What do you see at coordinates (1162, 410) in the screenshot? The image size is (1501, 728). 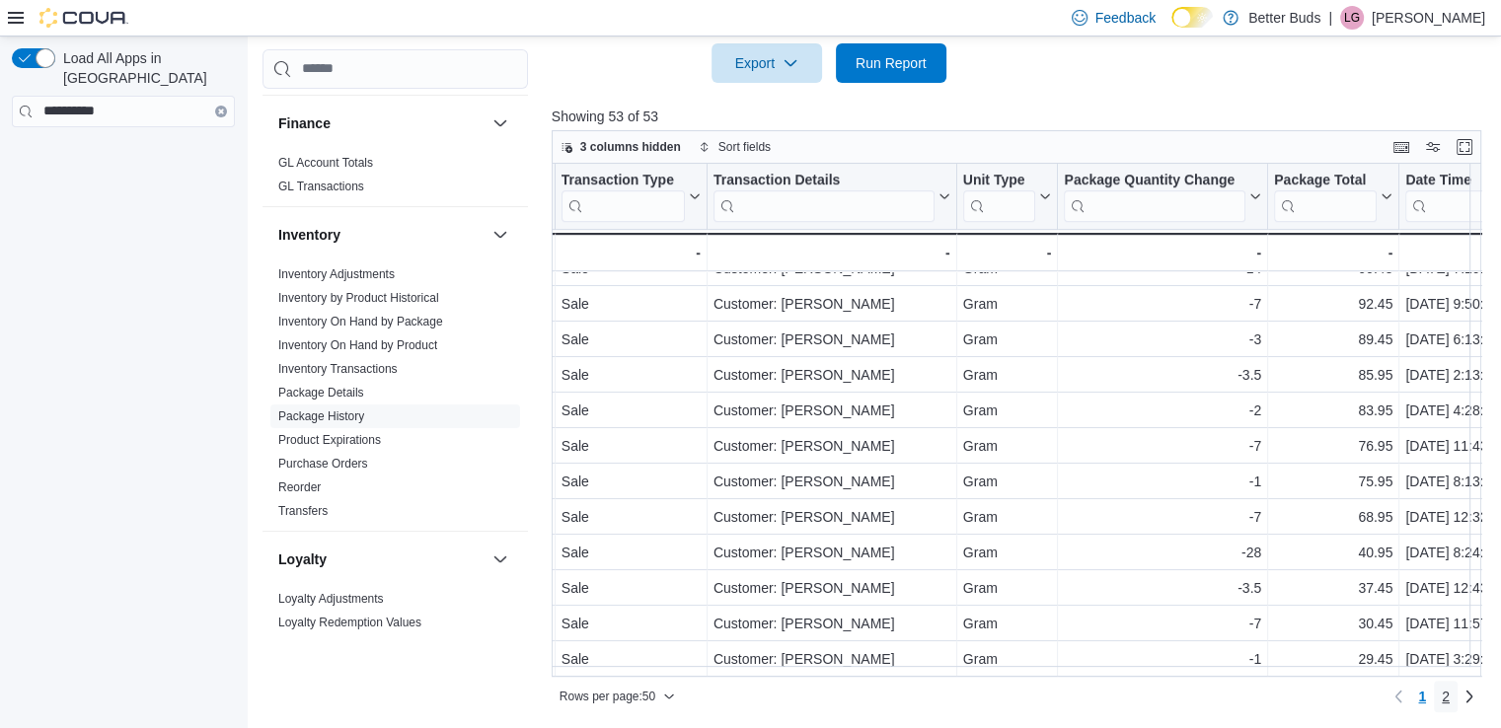 I see `div: -2` at bounding box center [1162, 410].